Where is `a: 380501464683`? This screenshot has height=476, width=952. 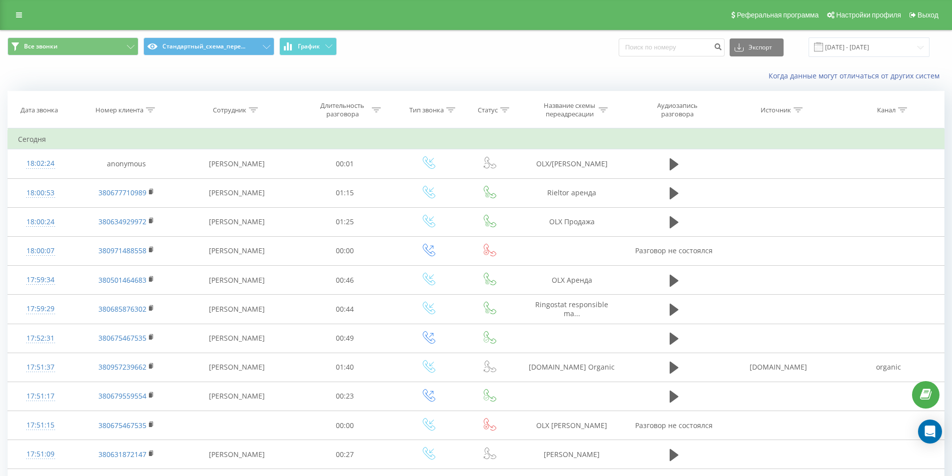
a: 380501464683 is located at coordinates (122, 280).